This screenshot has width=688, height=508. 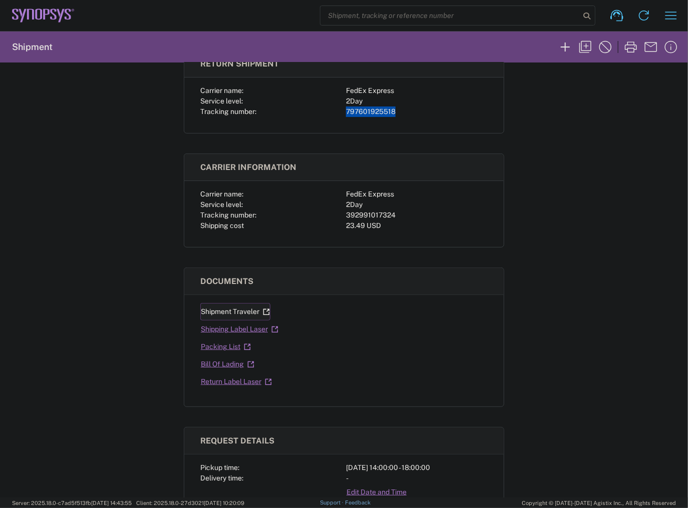 I want to click on a: Edit Date and Time, so click(x=376, y=492).